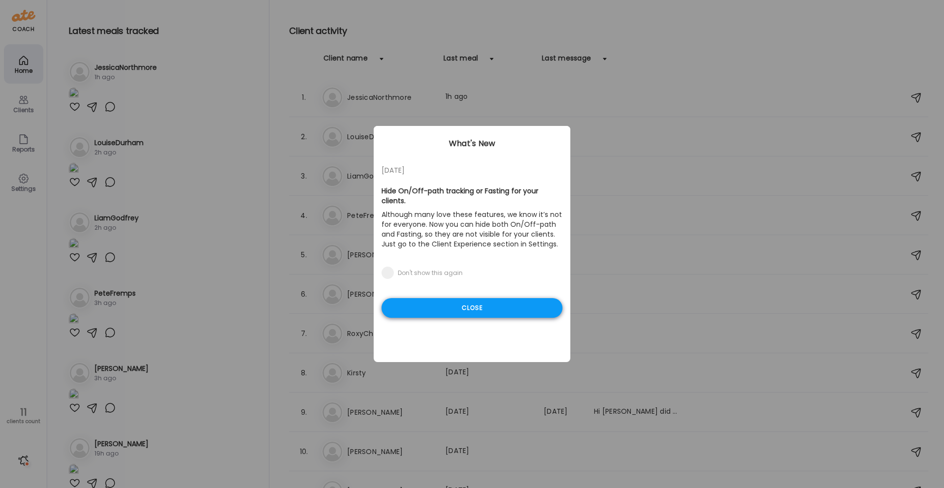 The image size is (944, 488). Describe the element at coordinates (472, 143) in the screenshot. I see `div: What's New` at that location.